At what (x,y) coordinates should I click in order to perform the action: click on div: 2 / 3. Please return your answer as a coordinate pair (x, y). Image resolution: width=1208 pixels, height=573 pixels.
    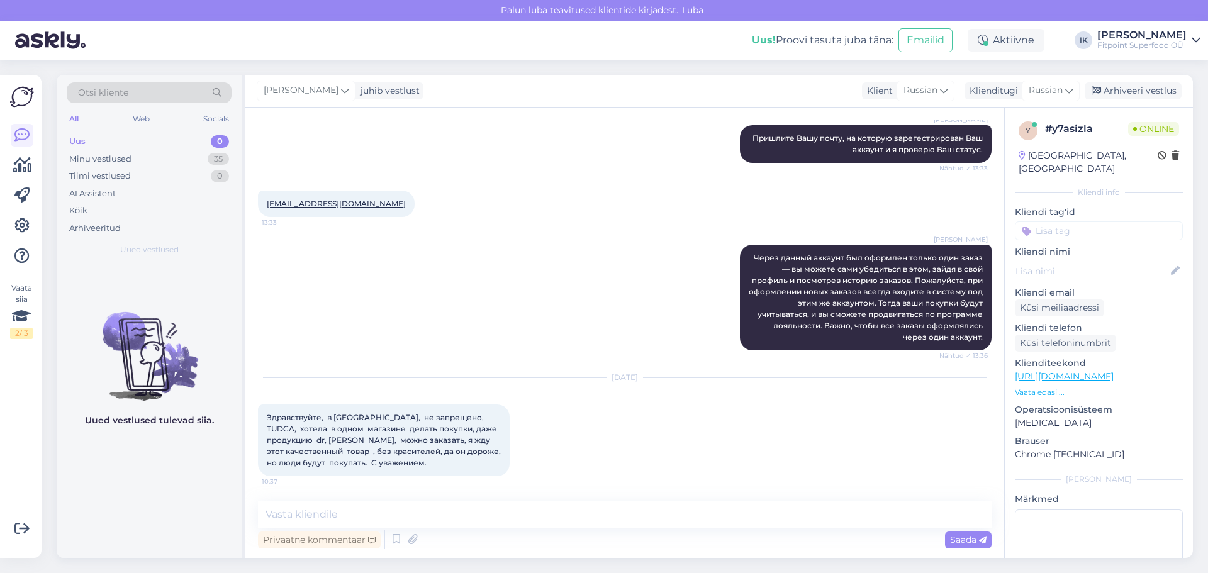
    Looking at the image, I should click on (21, 333).